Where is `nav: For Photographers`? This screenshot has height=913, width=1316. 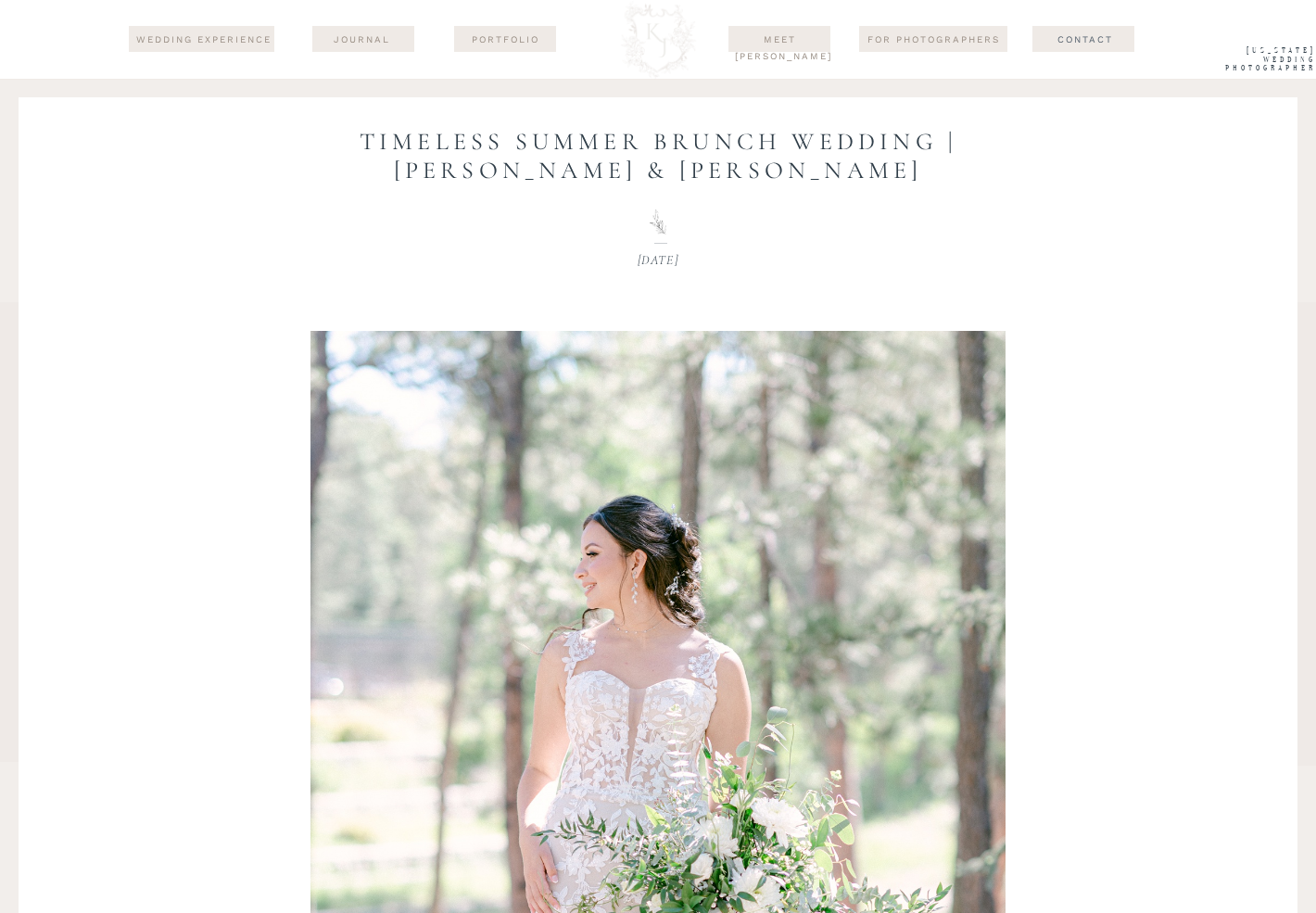 nav: For Photographers is located at coordinates (933, 39).